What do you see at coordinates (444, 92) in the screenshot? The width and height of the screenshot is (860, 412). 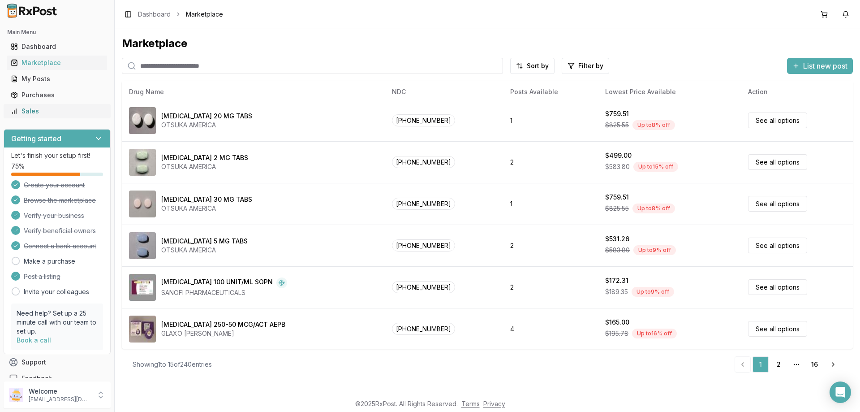 I see `th: NDC` at bounding box center [444, 92].